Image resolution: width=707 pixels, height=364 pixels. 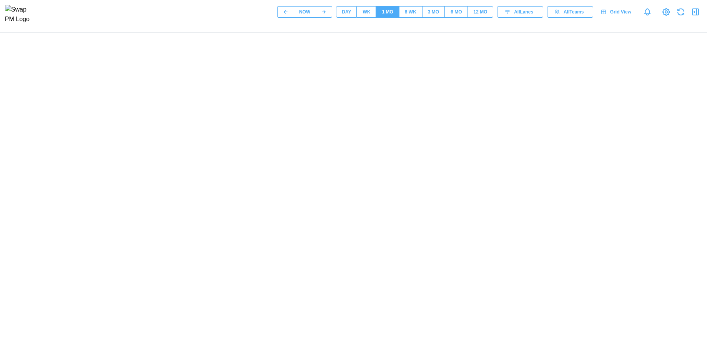 What do you see at coordinates (480, 12) in the screenshot?
I see `button: 12 MO` at bounding box center [480, 12].